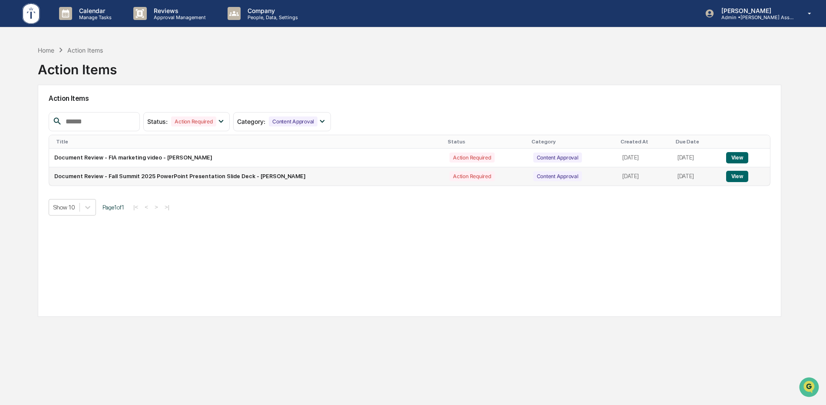 This screenshot has height=405, width=826. I want to click on div: Due Date, so click(697, 142).